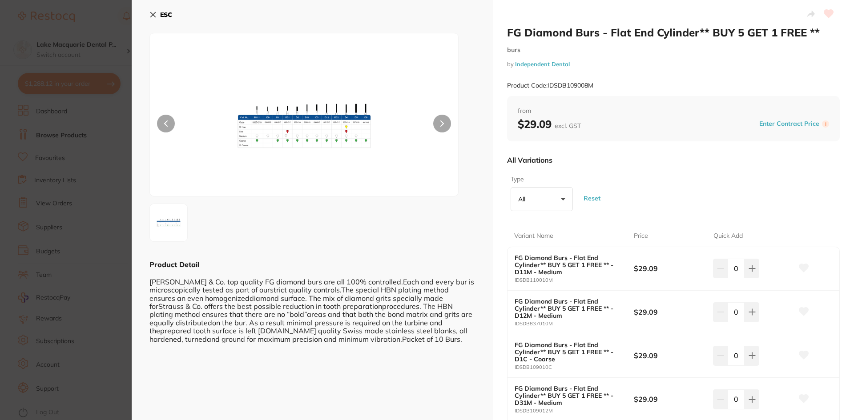 This screenshot has height=420, width=854. Describe the element at coordinates (568, 352) in the screenshot. I see `b: FG Diamond Burs - Flat End Cylinder** BUY 5 GET 1 FREE ** - D1C - Coarse` at that location.